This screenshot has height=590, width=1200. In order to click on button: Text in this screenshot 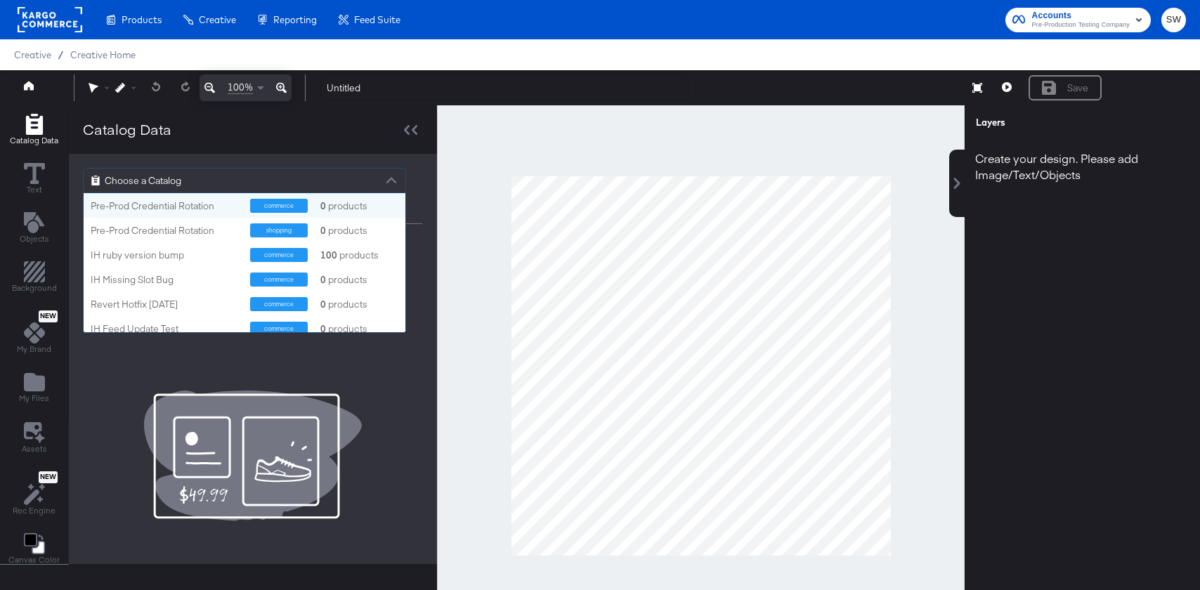, I will do `click(34, 179)`.